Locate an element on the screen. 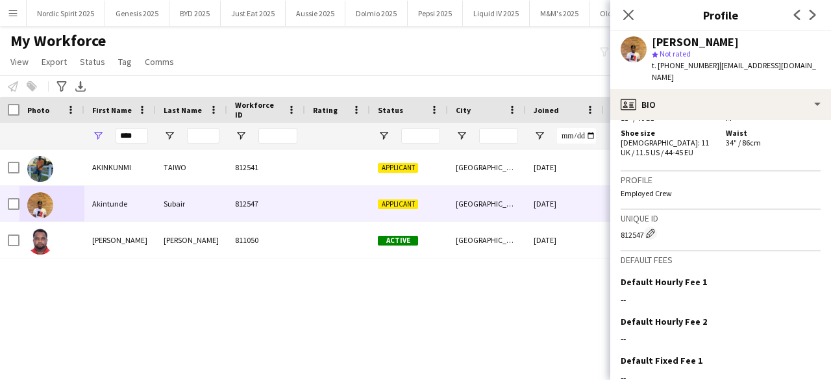 Image resolution: width=831 pixels, height=380 pixels. a: Export is located at coordinates (54, 62).